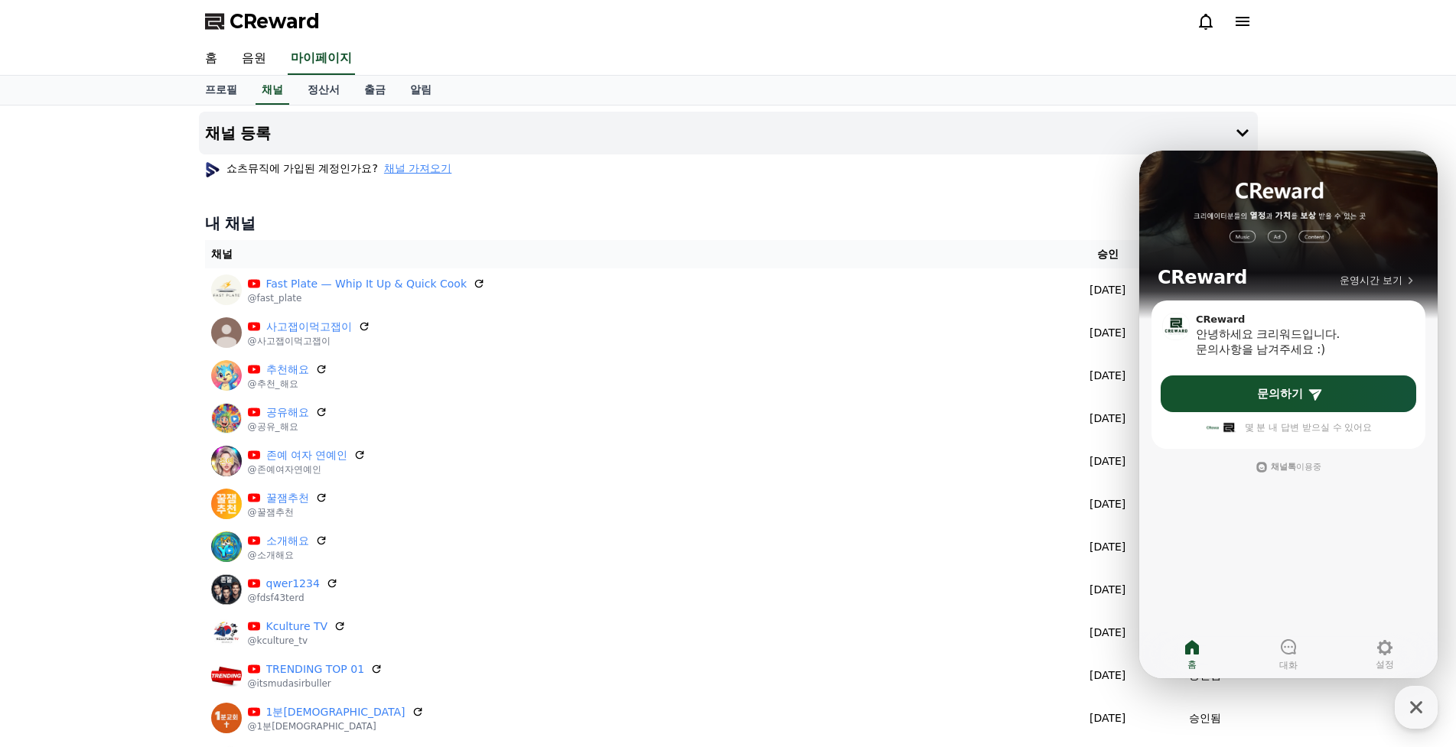 This screenshot has width=1456, height=747. Describe the element at coordinates (75, 277) in the screenshot. I see `img: tmp-1049645209` at that location.